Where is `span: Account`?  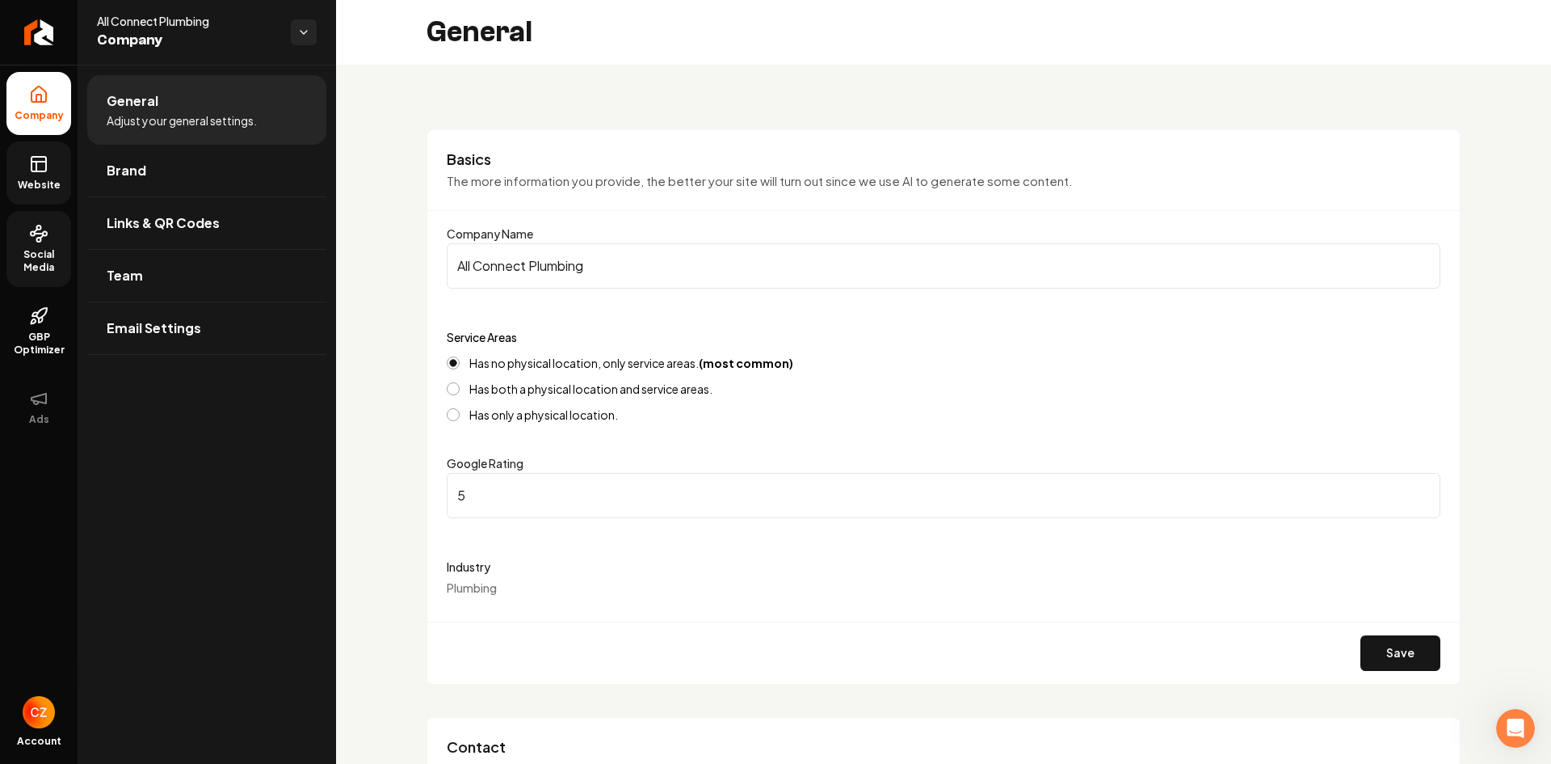
span: Account is located at coordinates (39, 741).